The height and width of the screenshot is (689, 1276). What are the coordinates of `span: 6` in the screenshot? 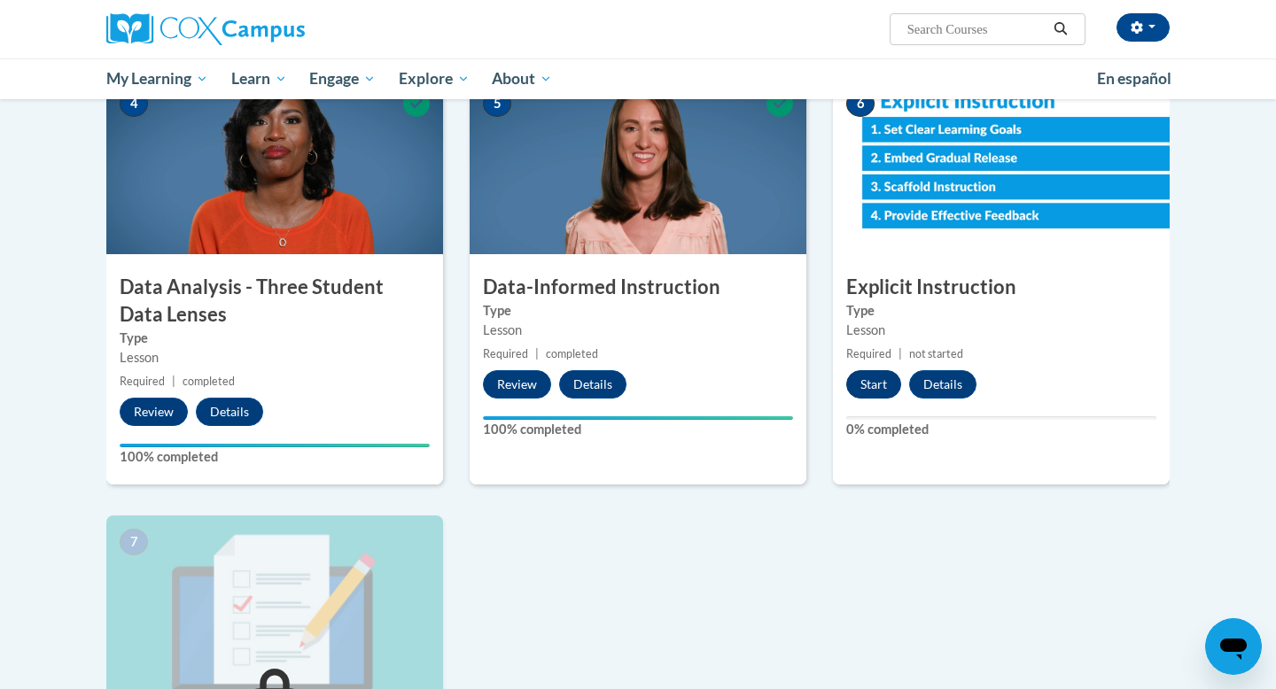 It's located at (860, 104).